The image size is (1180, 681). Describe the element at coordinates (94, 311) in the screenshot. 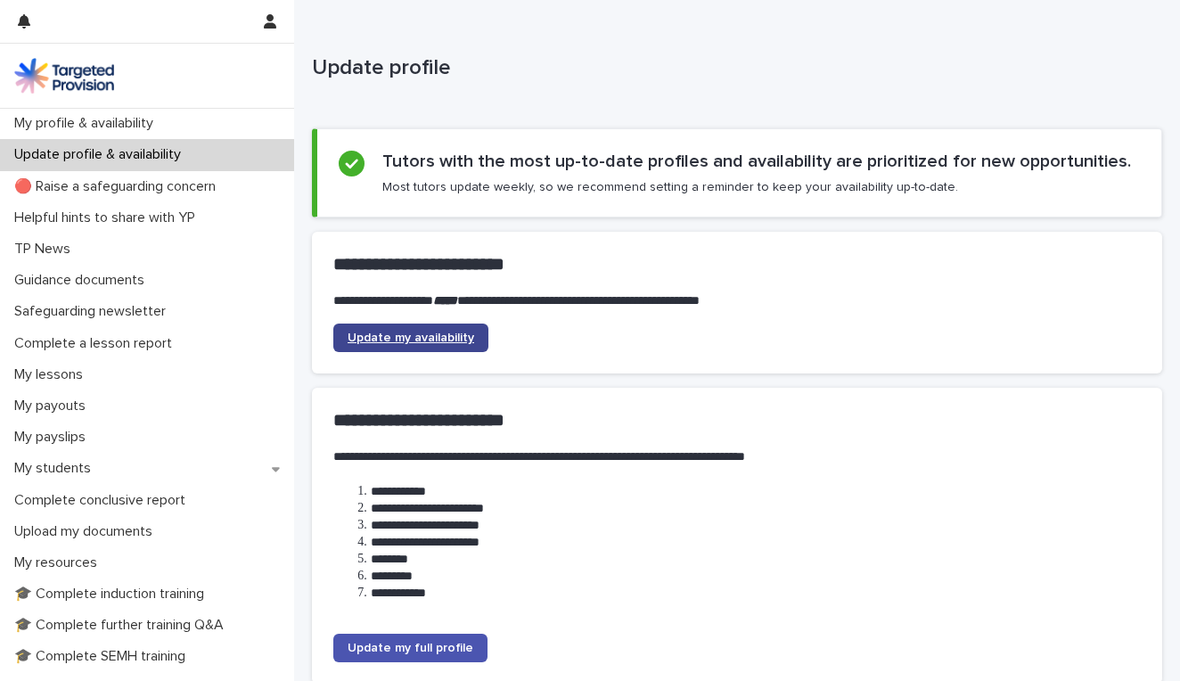

I see `p: Safeguarding newsletter` at that location.